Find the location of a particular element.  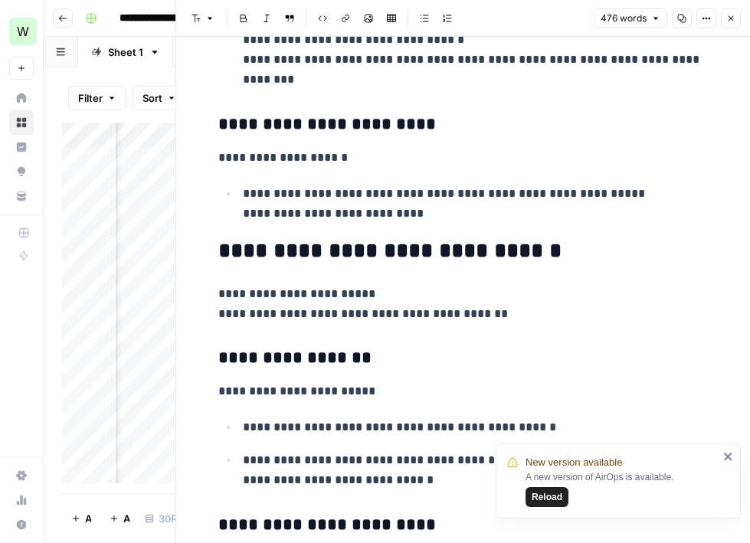

span: Filter is located at coordinates (90, 98).